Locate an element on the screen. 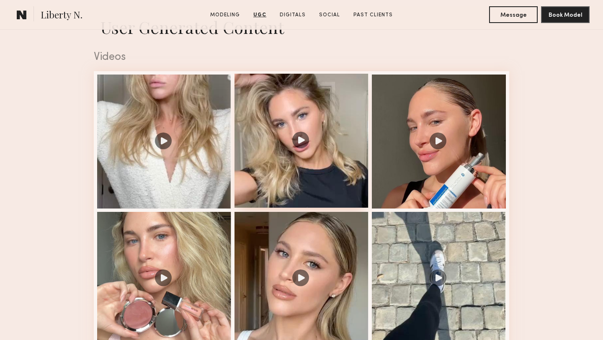 The image size is (603, 340). button: Message is located at coordinates (514, 15).